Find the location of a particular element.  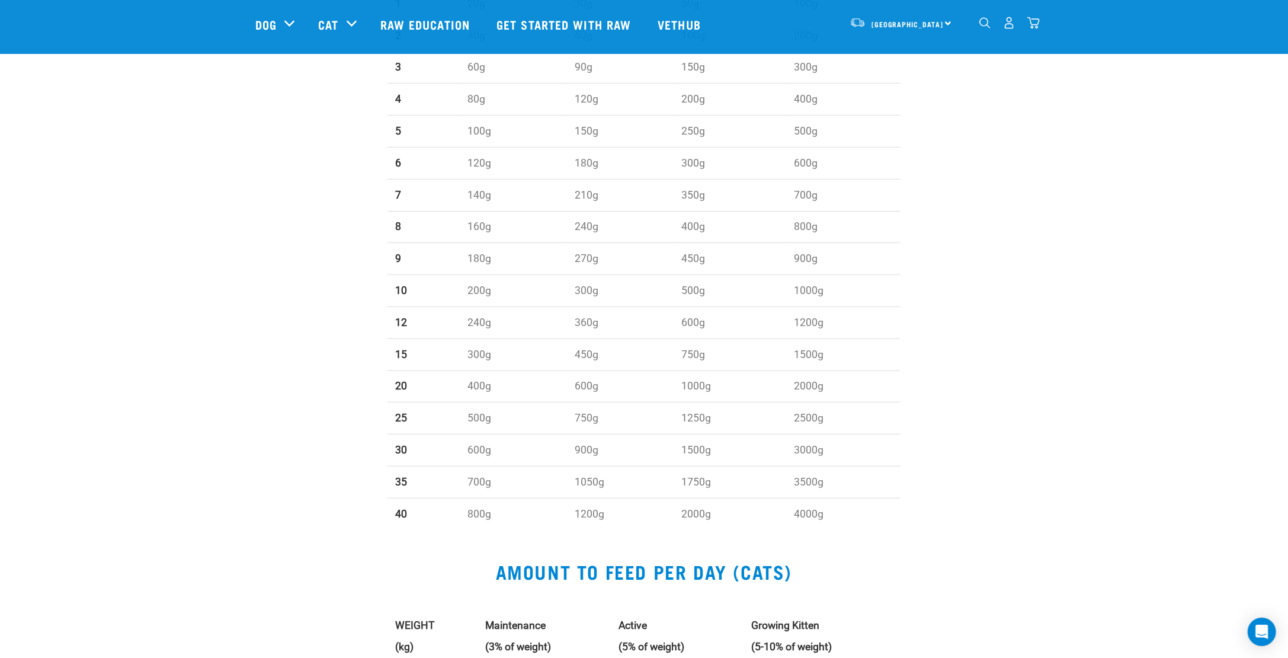

td: 270g is located at coordinates (620, 259).